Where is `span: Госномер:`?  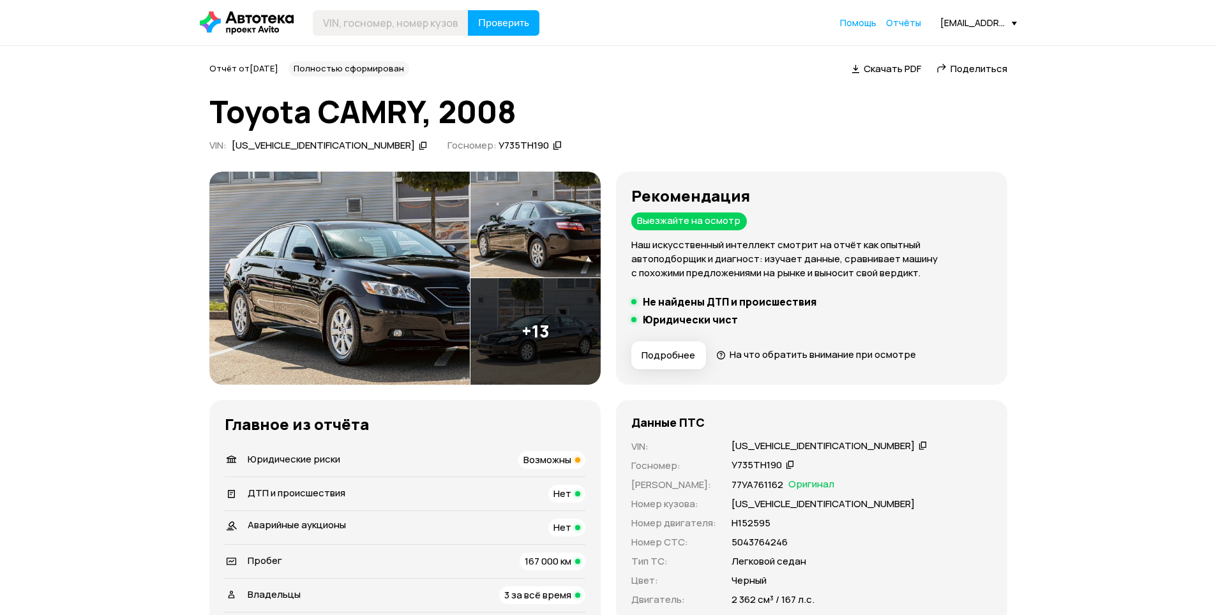
span: Госномер: is located at coordinates (472, 145).